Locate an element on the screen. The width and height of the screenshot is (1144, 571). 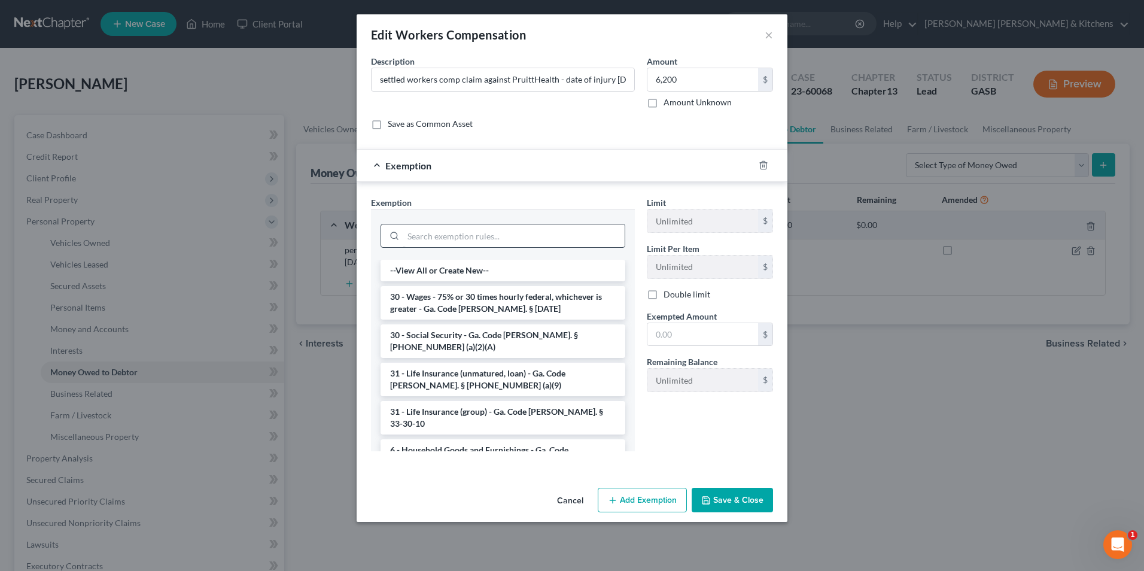
label: Amount is located at coordinates (662, 61).